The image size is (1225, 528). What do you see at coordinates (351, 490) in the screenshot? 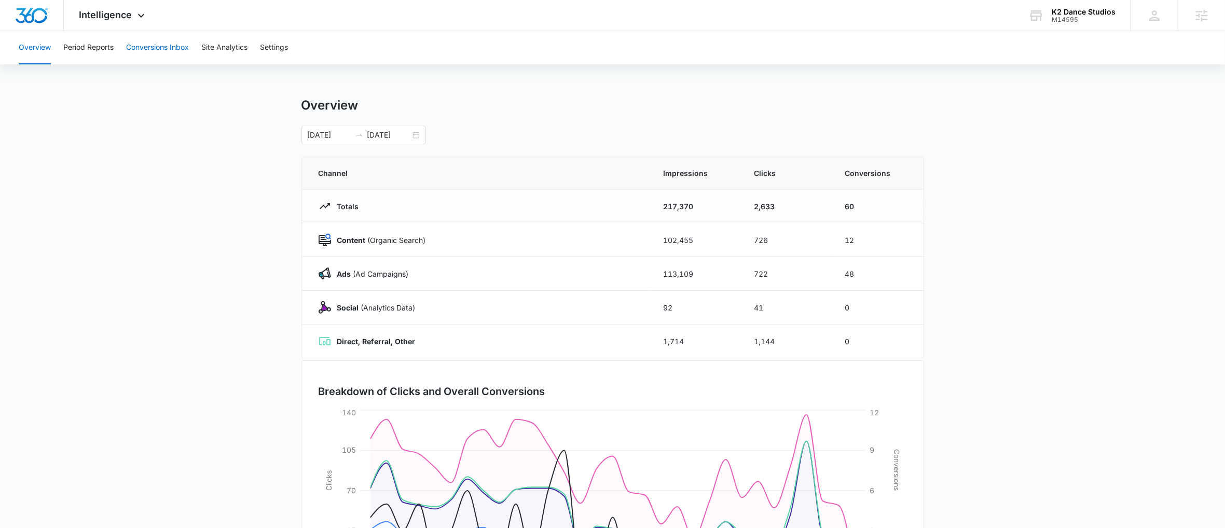
I see `tspan: 70` at bounding box center [351, 490].